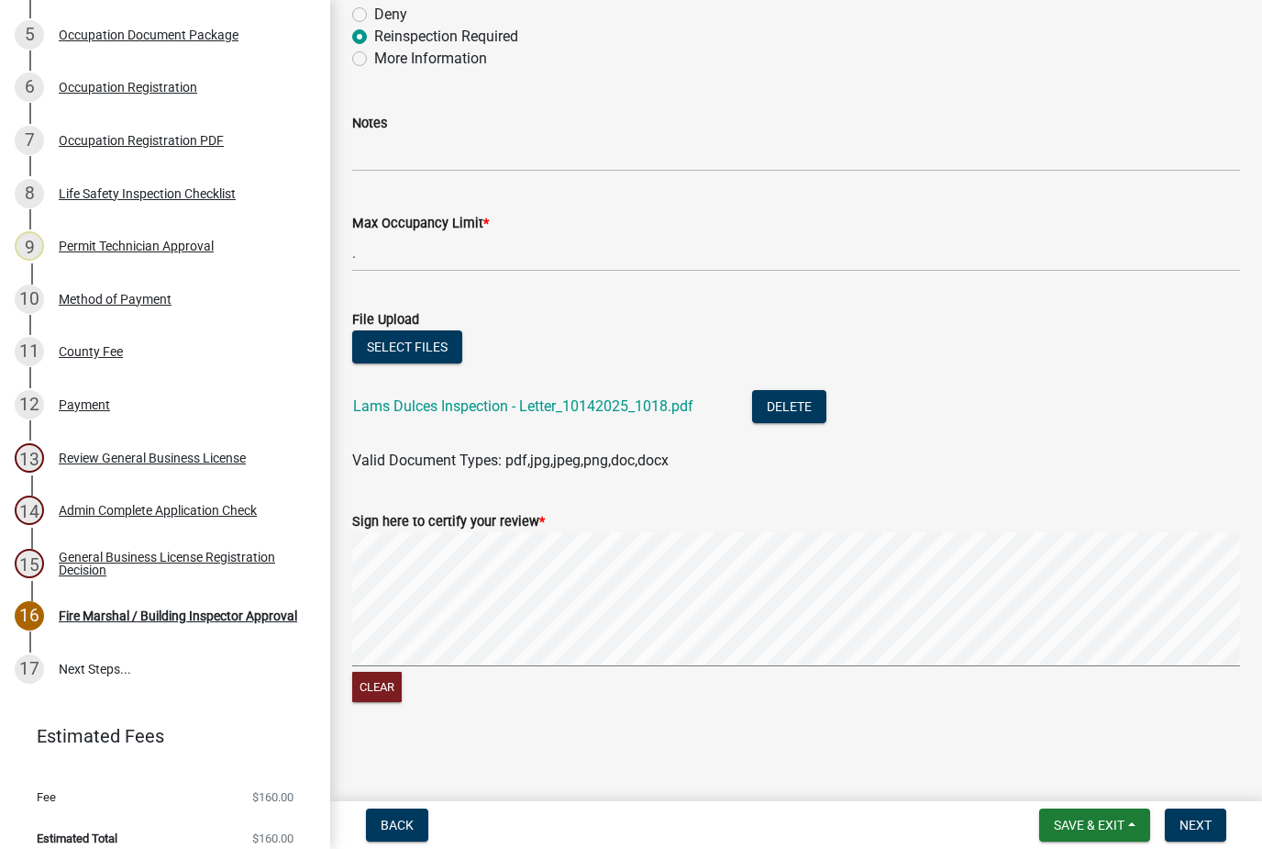  What do you see at coordinates (1195, 825) in the screenshot?
I see `button: Next` at bounding box center [1195, 825].